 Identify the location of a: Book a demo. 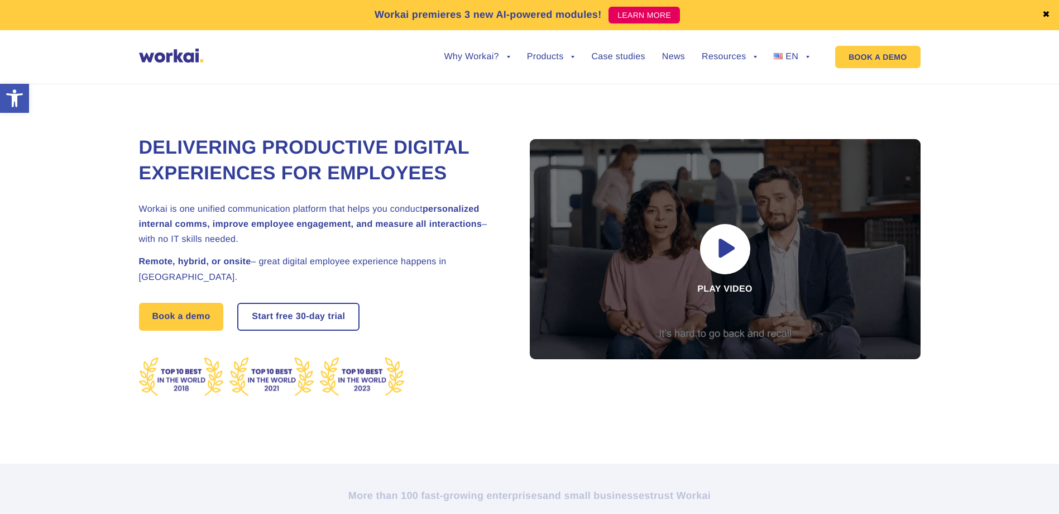
(181, 316).